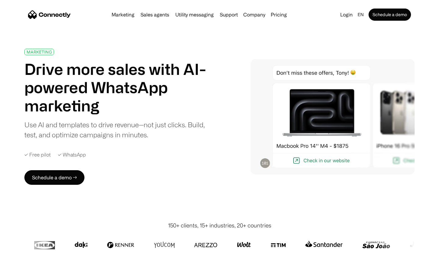 The width and height of the screenshot is (439, 274). What do you see at coordinates (228, 15) in the screenshot?
I see `a: Support` at bounding box center [228, 15].